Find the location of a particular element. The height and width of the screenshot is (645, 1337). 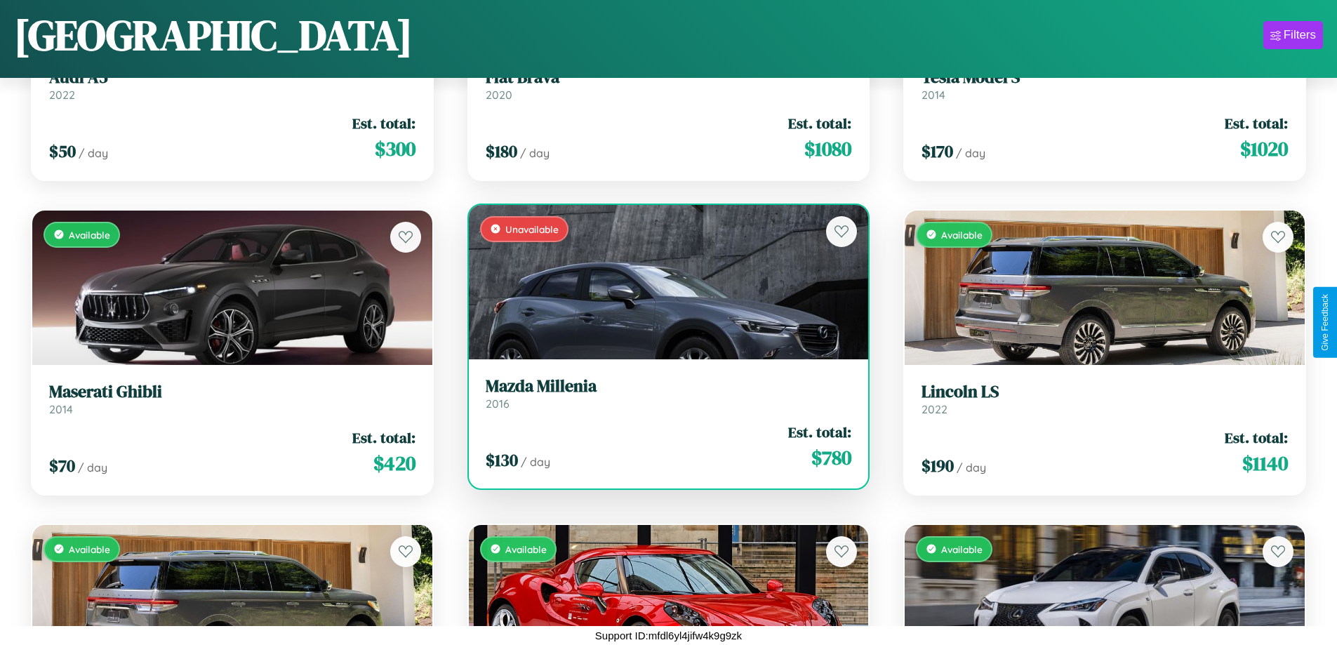

span: $ 170 is located at coordinates (937, 151).